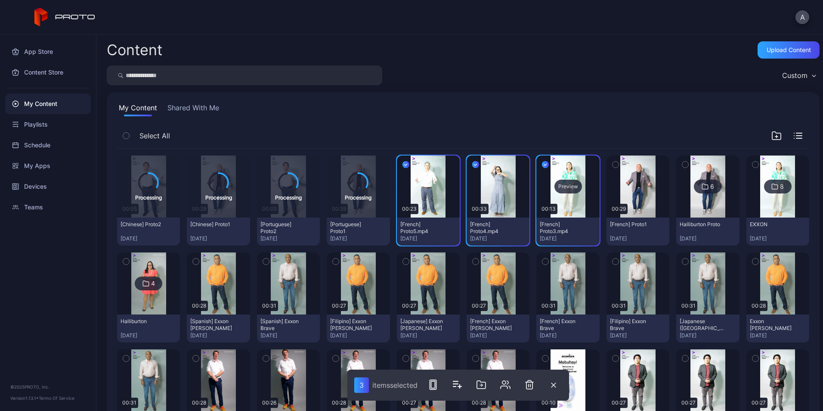 This screenshot has height=411, width=823. What do you see at coordinates (48, 166) in the screenshot?
I see `div: My Apps` at bounding box center [48, 166].